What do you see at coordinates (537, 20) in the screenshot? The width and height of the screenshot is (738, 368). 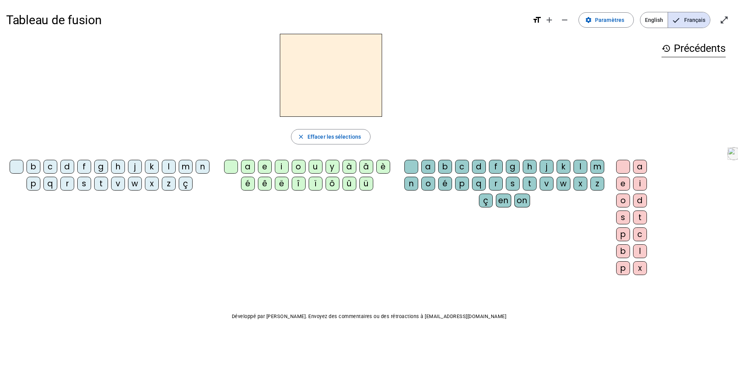 I see `mat-icon: format_size` at bounding box center [537, 20].